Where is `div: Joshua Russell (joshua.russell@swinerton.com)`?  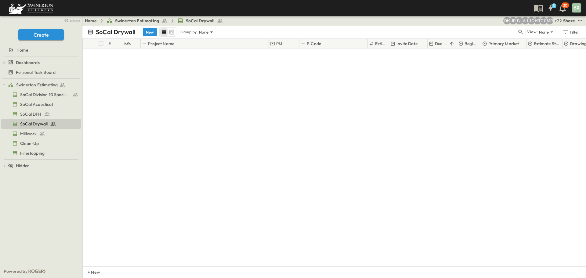 div: Joshua Russell (joshua.russell@swinerton.com) is located at coordinates (513, 21).